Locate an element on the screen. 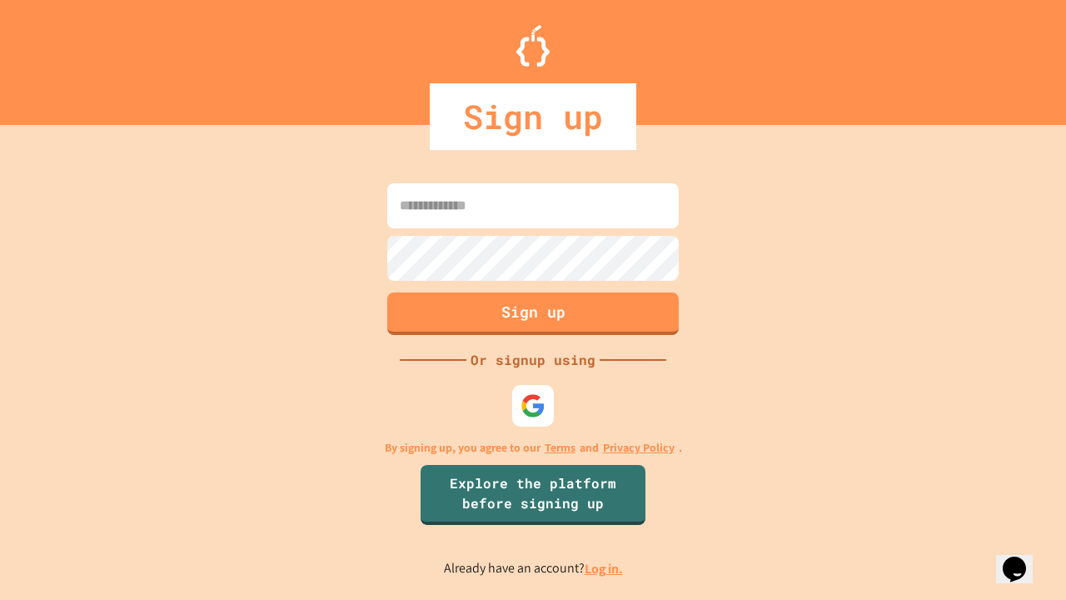 This screenshot has width=1066, height=600. div: Sign up is located at coordinates (533, 117).